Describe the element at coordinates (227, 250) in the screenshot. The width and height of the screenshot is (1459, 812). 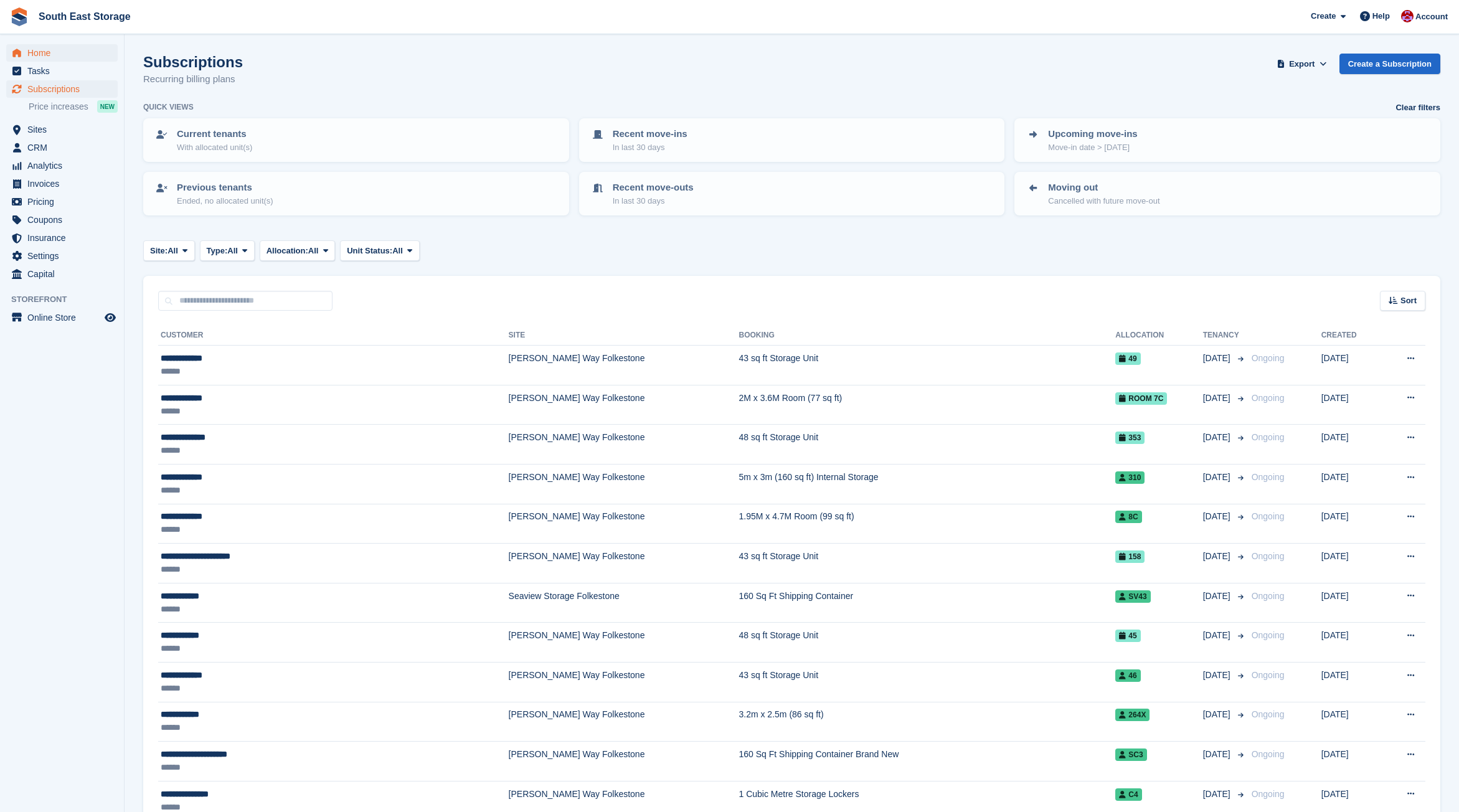
I see `button: Type: All` at that location.